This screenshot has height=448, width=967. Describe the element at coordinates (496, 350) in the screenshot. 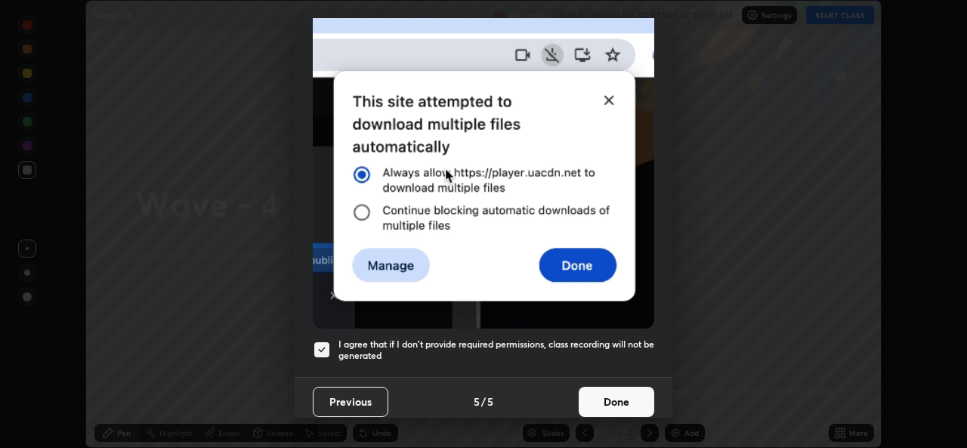

I see `h5: I agree that if I don't provide required permissions, class recording will not be generated` at that location.